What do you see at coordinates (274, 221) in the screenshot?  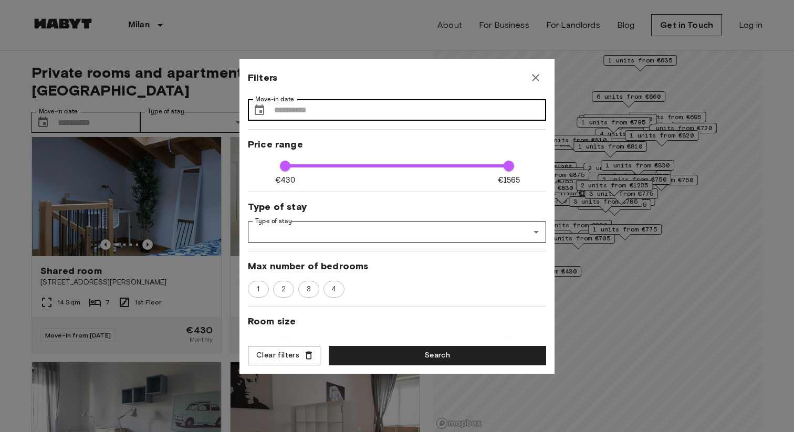 I see `label: Type of stay` at bounding box center [274, 221].